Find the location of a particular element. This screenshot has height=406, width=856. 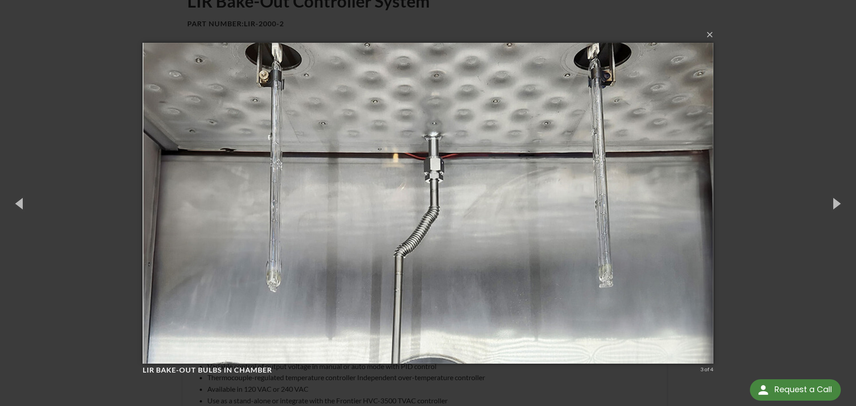

img: LIR Bake-Out Bulbs in chamber is located at coordinates (428, 203).